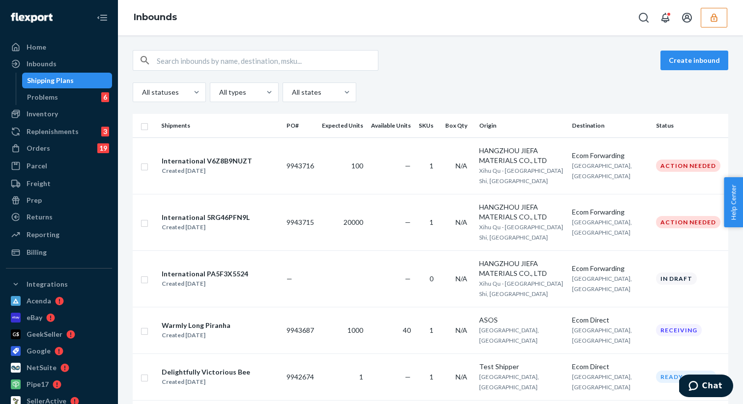  What do you see at coordinates (42, 114) in the screenshot?
I see `div: Inventory` at bounding box center [42, 114].